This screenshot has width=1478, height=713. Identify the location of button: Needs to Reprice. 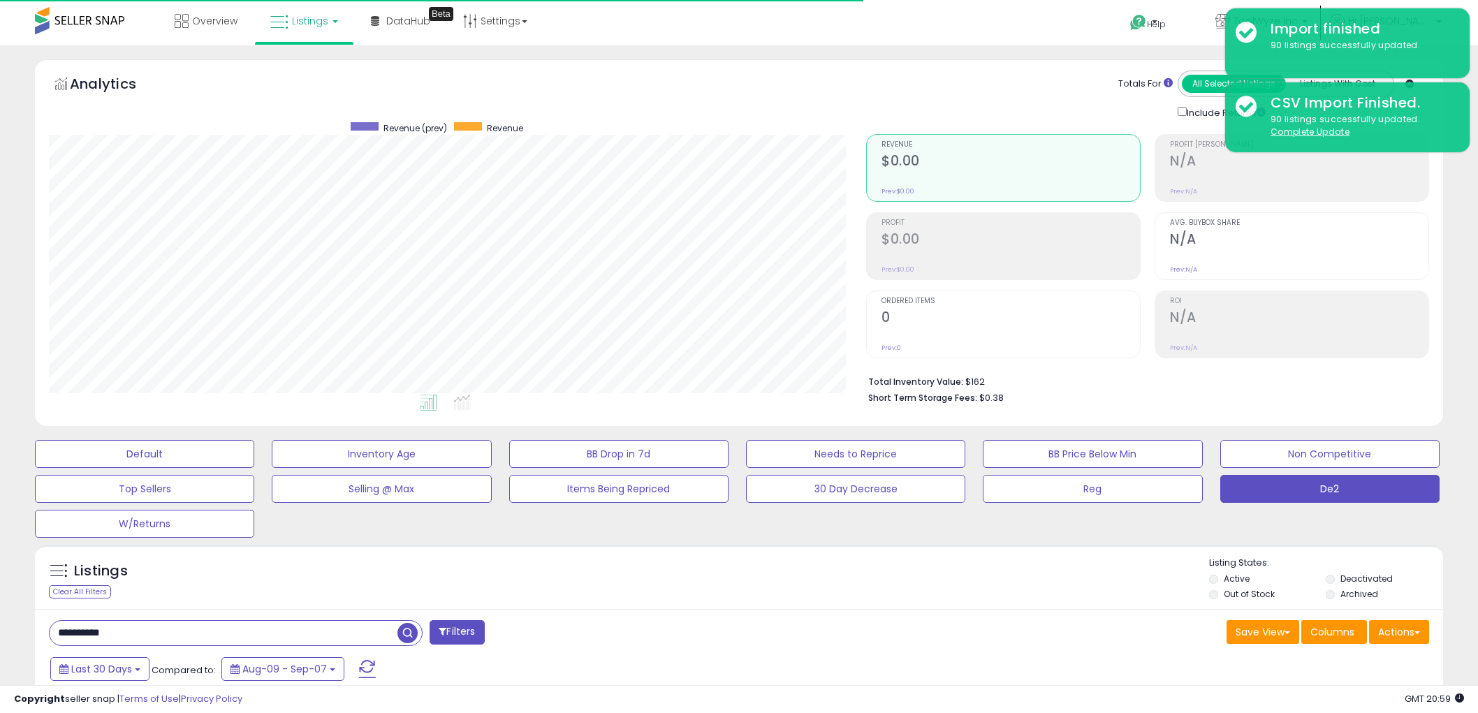
(856, 454).